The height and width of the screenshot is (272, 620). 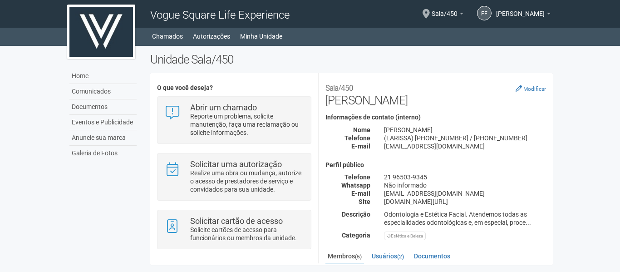 What do you see at coordinates (351, 59) in the screenshot?
I see `h2: Unidade Sala/450` at bounding box center [351, 59].